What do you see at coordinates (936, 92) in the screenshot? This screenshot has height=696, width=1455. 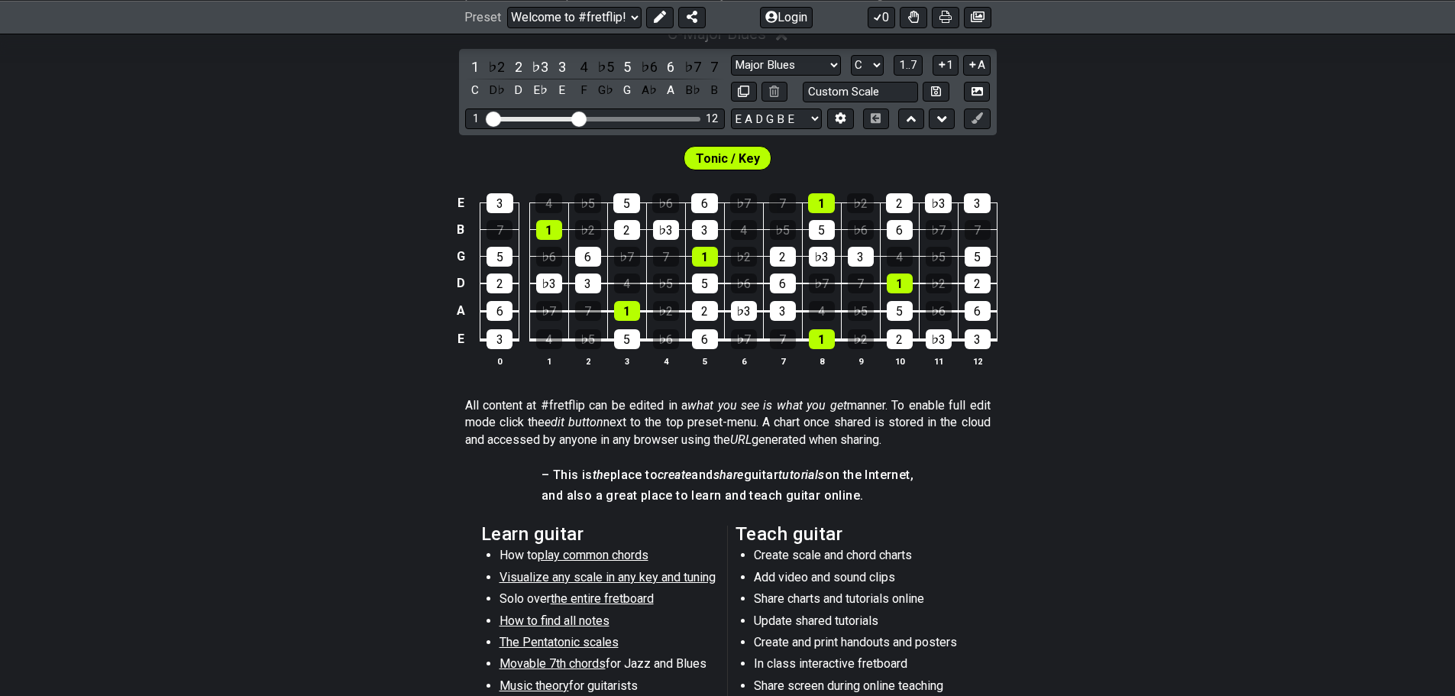 I see `button: Store user defined scale` at bounding box center [936, 92].